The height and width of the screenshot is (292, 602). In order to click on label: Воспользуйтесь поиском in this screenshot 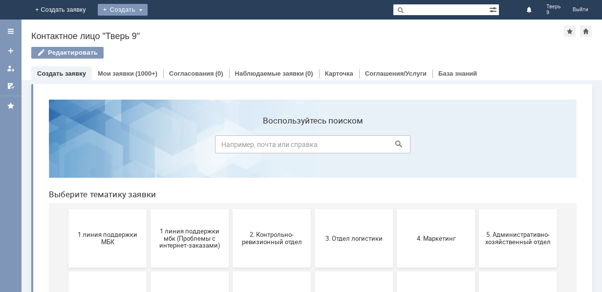, I will do `click(272, 29)`.